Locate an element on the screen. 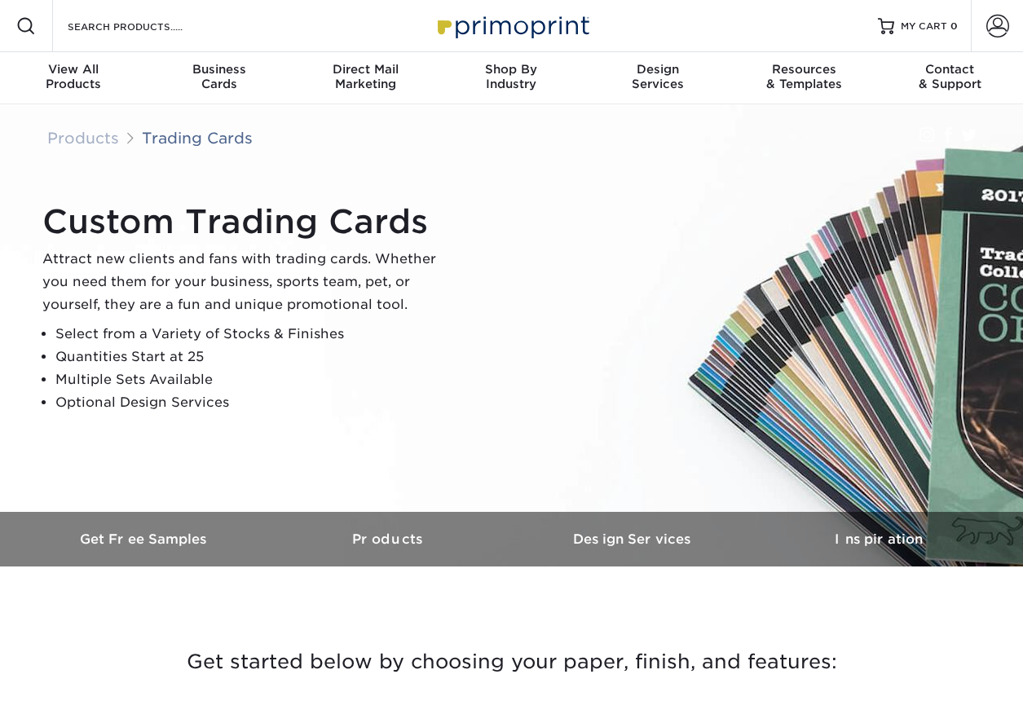  div: Cards is located at coordinates (219, 77).